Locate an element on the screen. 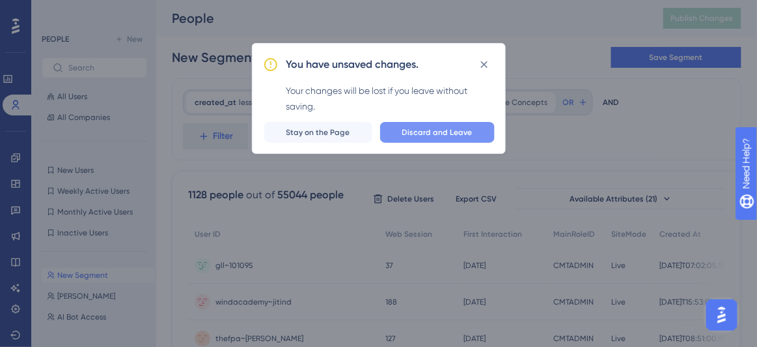 The width and height of the screenshot is (757, 347). h2: You have unsaved changes. is located at coordinates (353, 64).